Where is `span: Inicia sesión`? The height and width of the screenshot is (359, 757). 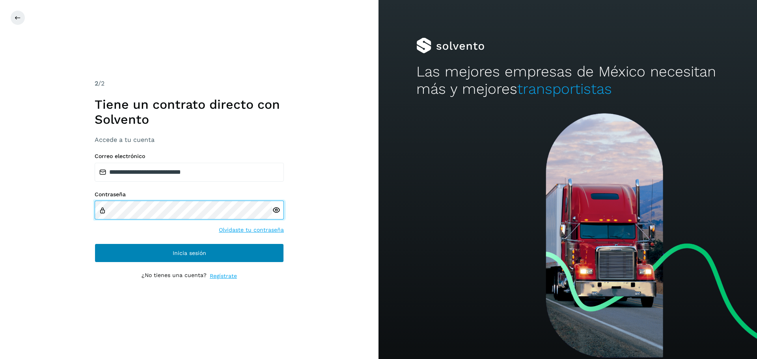 span: Inicia sesión is located at coordinates (189, 253).